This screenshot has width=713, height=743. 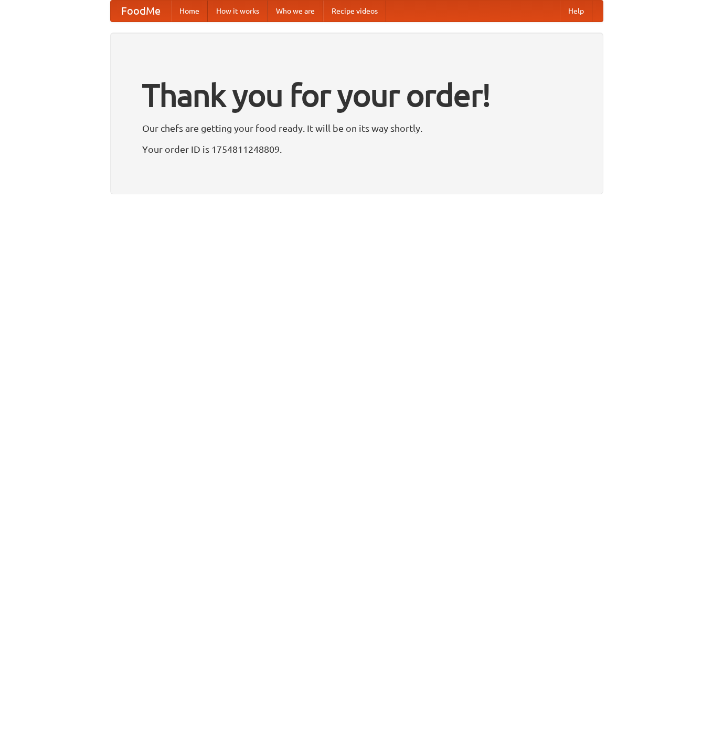 What do you see at coordinates (576, 11) in the screenshot?
I see `a: Help` at bounding box center [576, 11].